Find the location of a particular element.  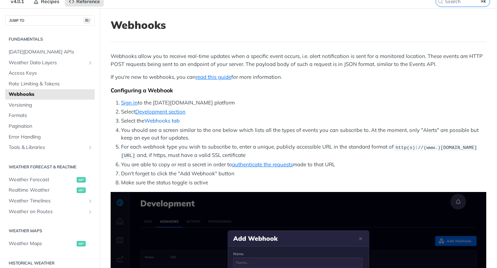

a: authenticate the requests is located at coordinates (262, 164).